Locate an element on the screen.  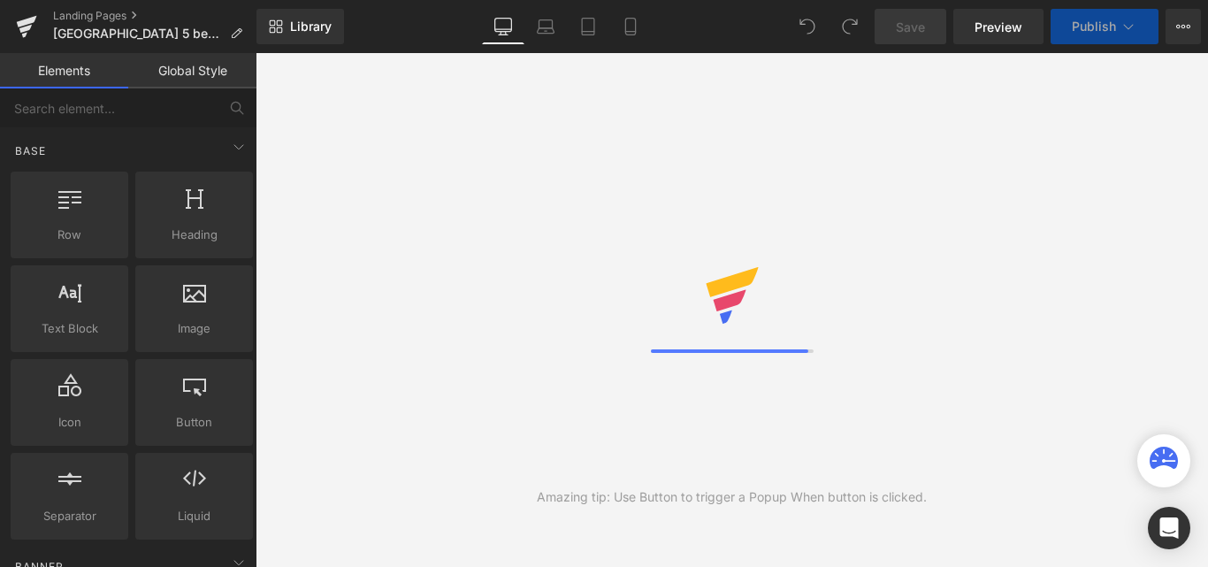
a: Landing Pages is located at coordinates (155, 16).